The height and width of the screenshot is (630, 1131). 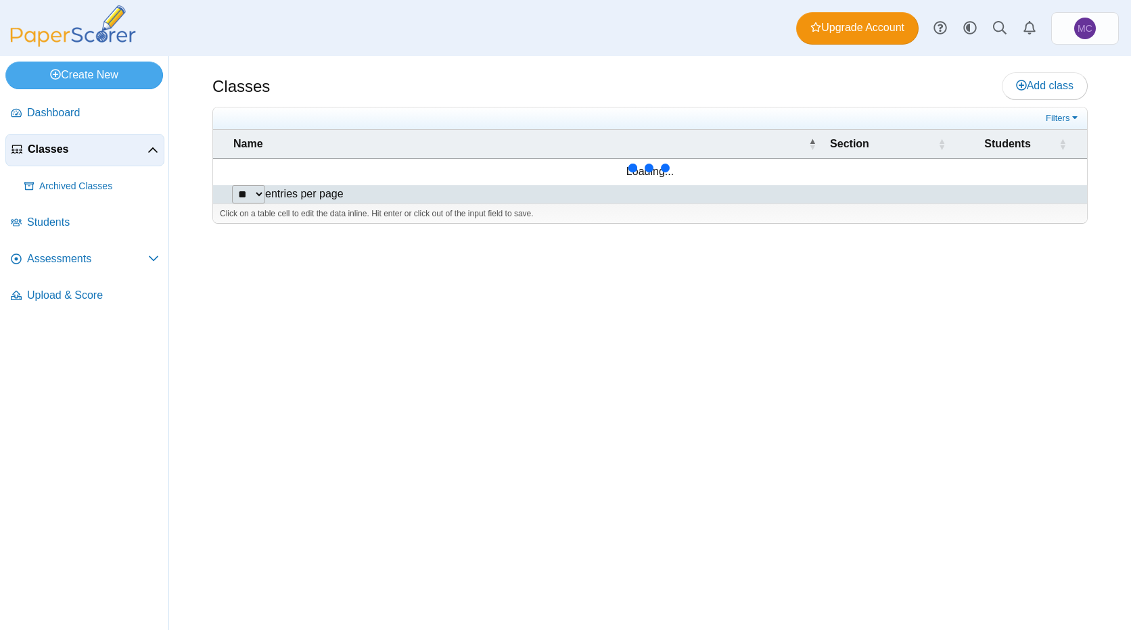 I want to click on span: Upgrade Account, so click(x=857, y=28).